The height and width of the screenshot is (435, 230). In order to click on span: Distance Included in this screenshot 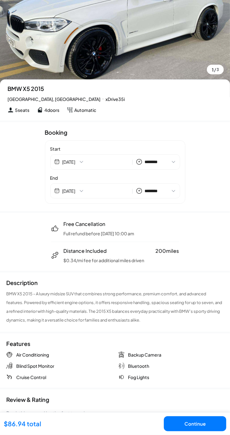, I will do `click(85, 251)`.